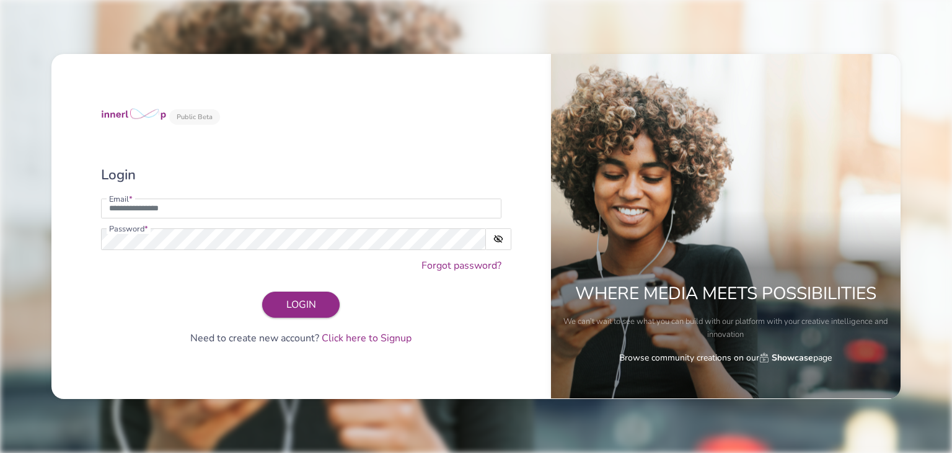 Image resolution: width=952 pixels, height=453 pixels. I want to click on a: Forgot password?, so click(461, 265).